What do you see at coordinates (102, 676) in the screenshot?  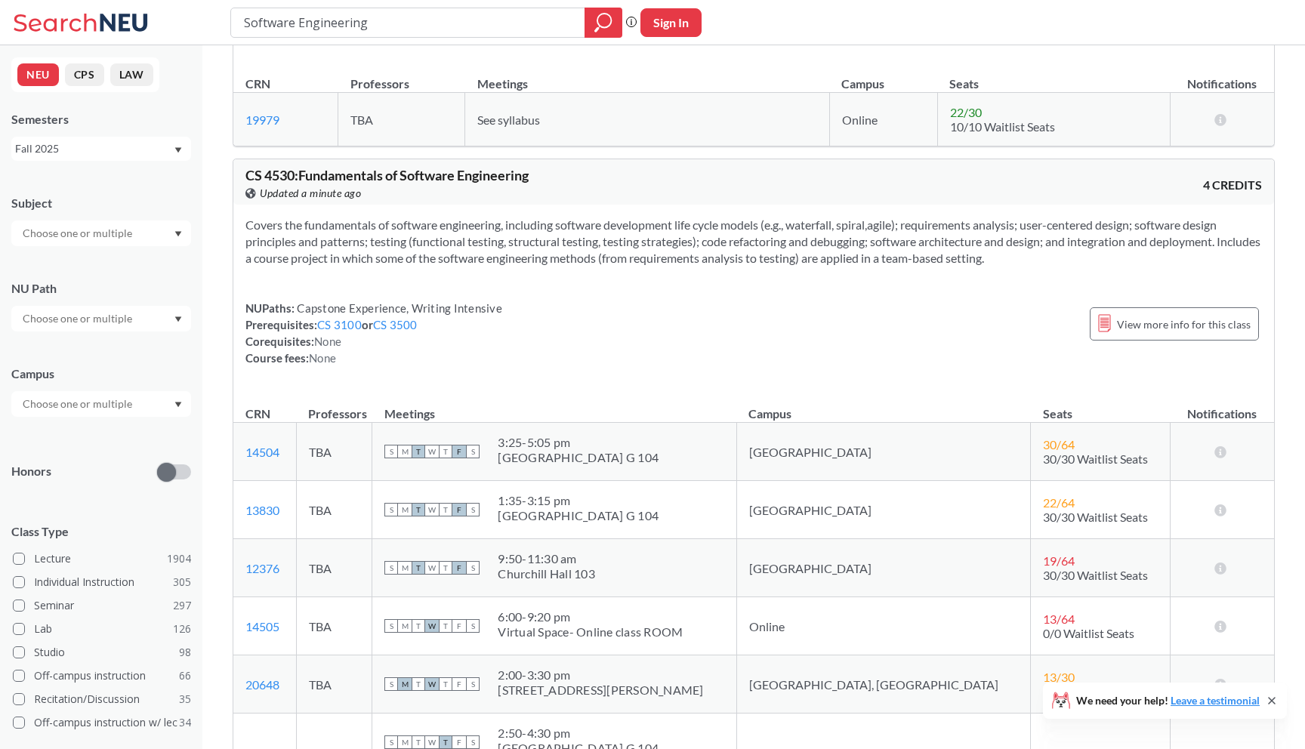 I see `label: Off-campus instruction` at bounding box center [102, 676].